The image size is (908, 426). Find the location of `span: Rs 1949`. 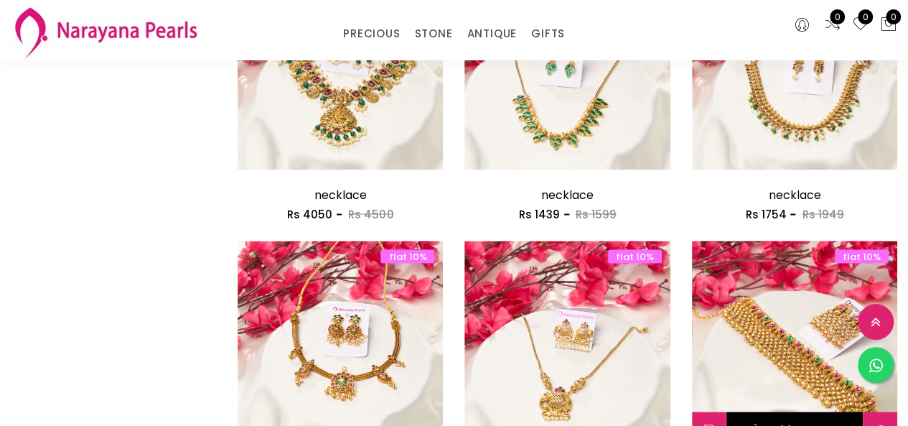

span: Rs 1949 is located at coordinates (822, 214).